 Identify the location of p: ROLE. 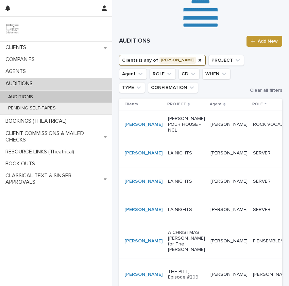
(258, 104).